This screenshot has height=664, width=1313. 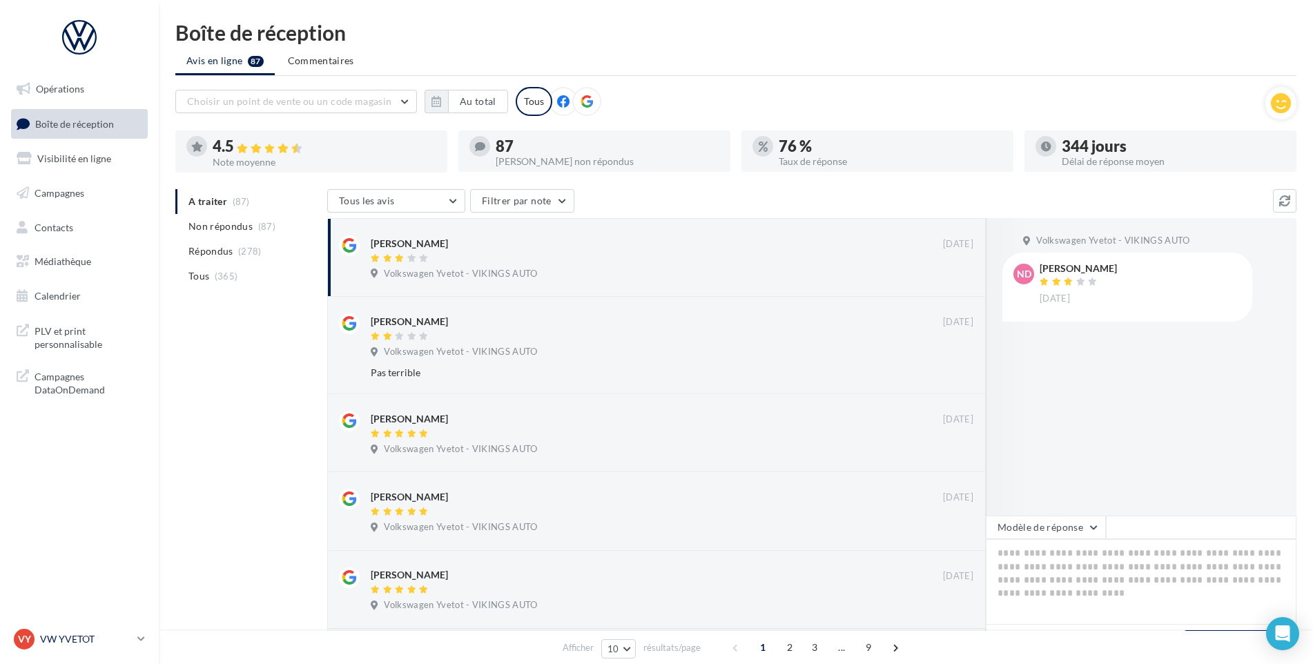 What do you see at coordinates (79, 382) in the screenshot?
I see `a: Campagnes DataOnDemand` at bounding box center [79, 382].